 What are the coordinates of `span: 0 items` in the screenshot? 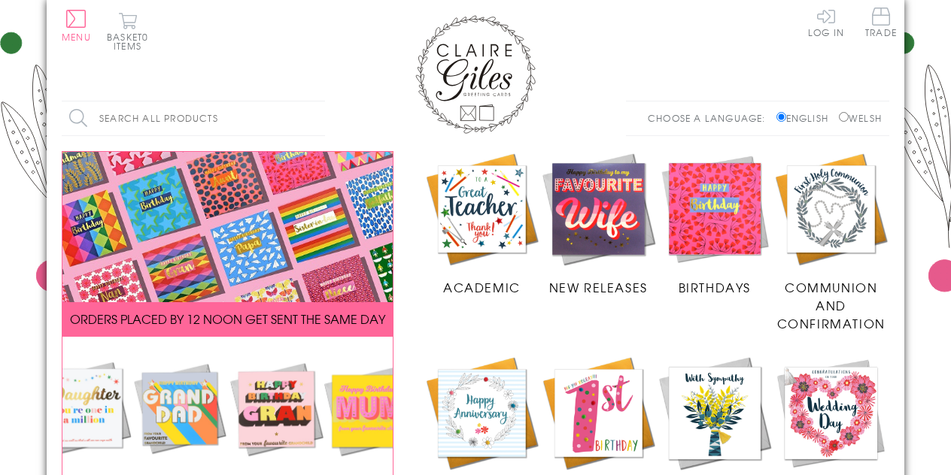 It's located at (131, 41).